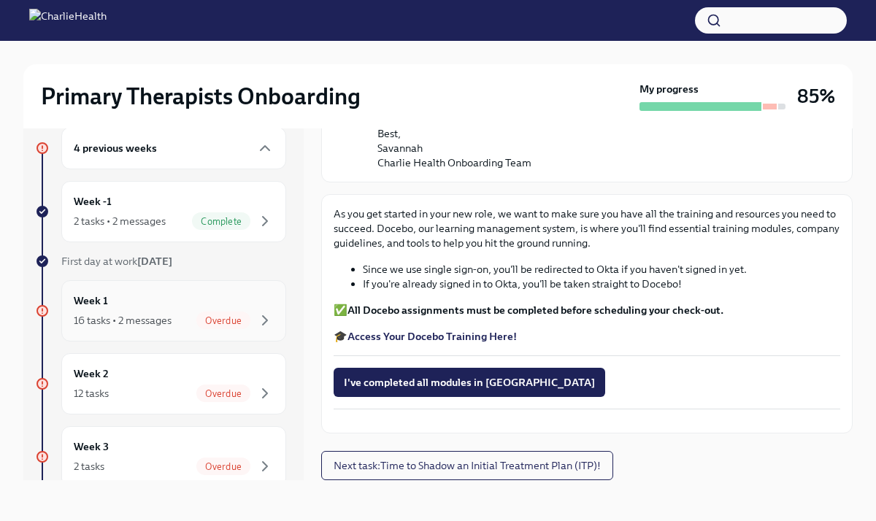 This screenshot has width=876, height=521. Describe the element at coordinates (467, 466) in the screenshot. I see `span: Next task : Time to Shadow an Initial Treatment Plan (ITP)!` at that location.